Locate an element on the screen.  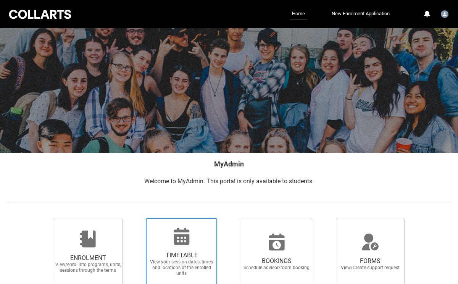
span: View your session dates, times and locations of the enrolled units is located at coordinates (182, 267).